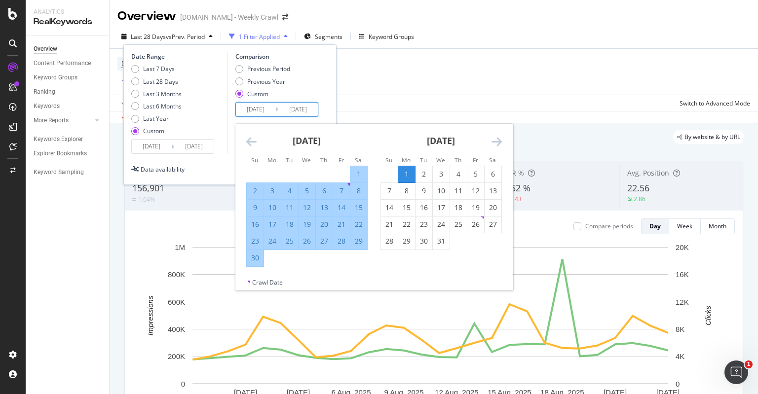 This screenshot has height=394, width=758. Describe the element at coordinates (132, 103) in the screenshot. I see `button: Apply` at that location.